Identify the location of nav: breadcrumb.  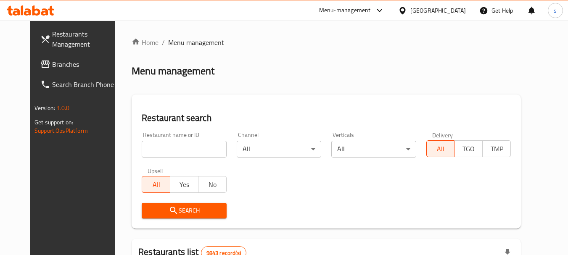
(326, 42).